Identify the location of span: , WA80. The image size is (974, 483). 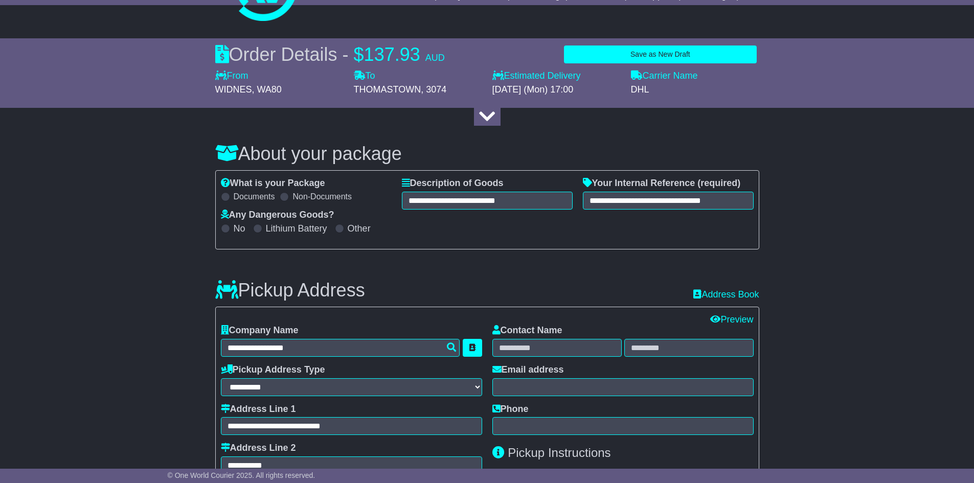
(267, 89).